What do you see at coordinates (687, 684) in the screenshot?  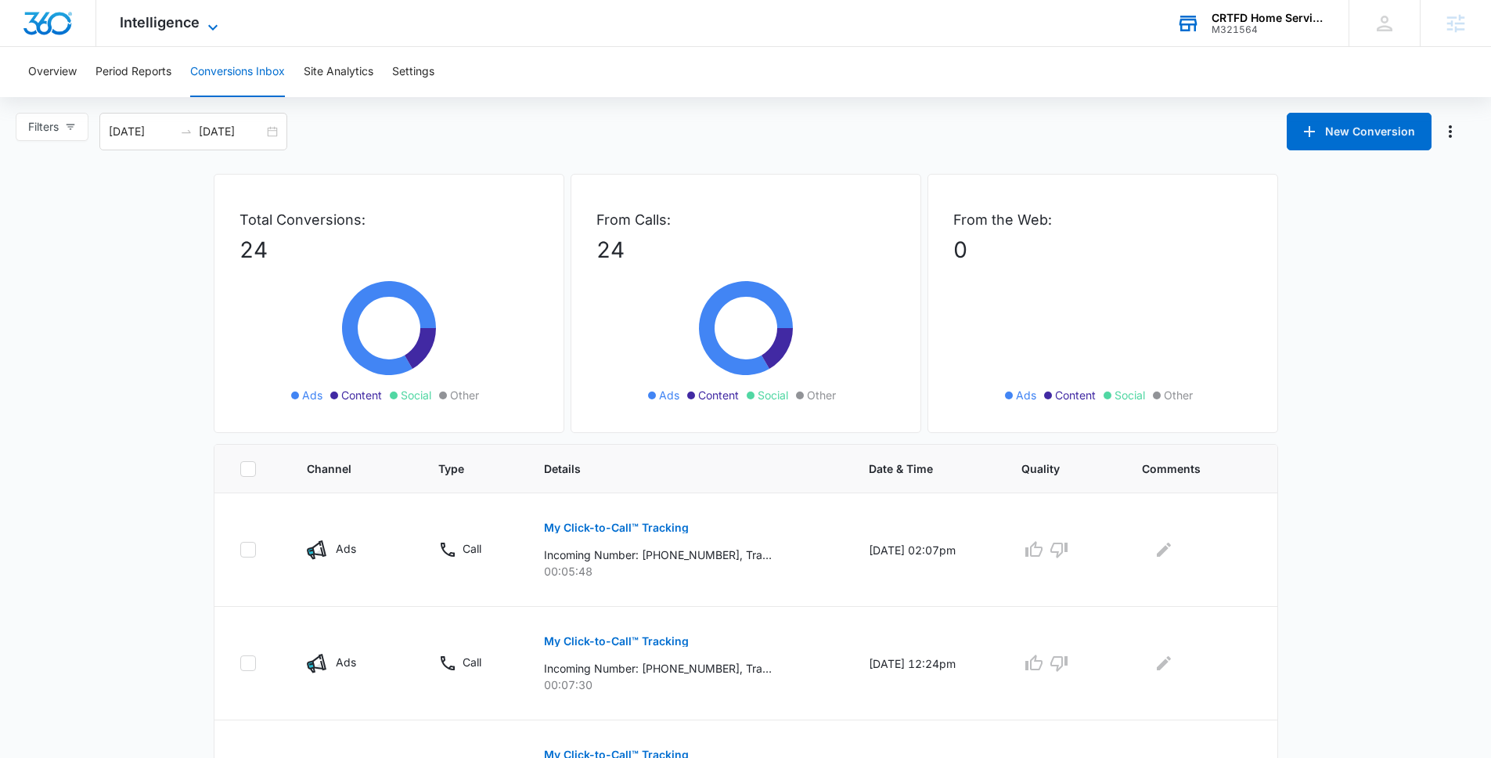 I see `p: 00:07:30` at bounding box center [687, 684].